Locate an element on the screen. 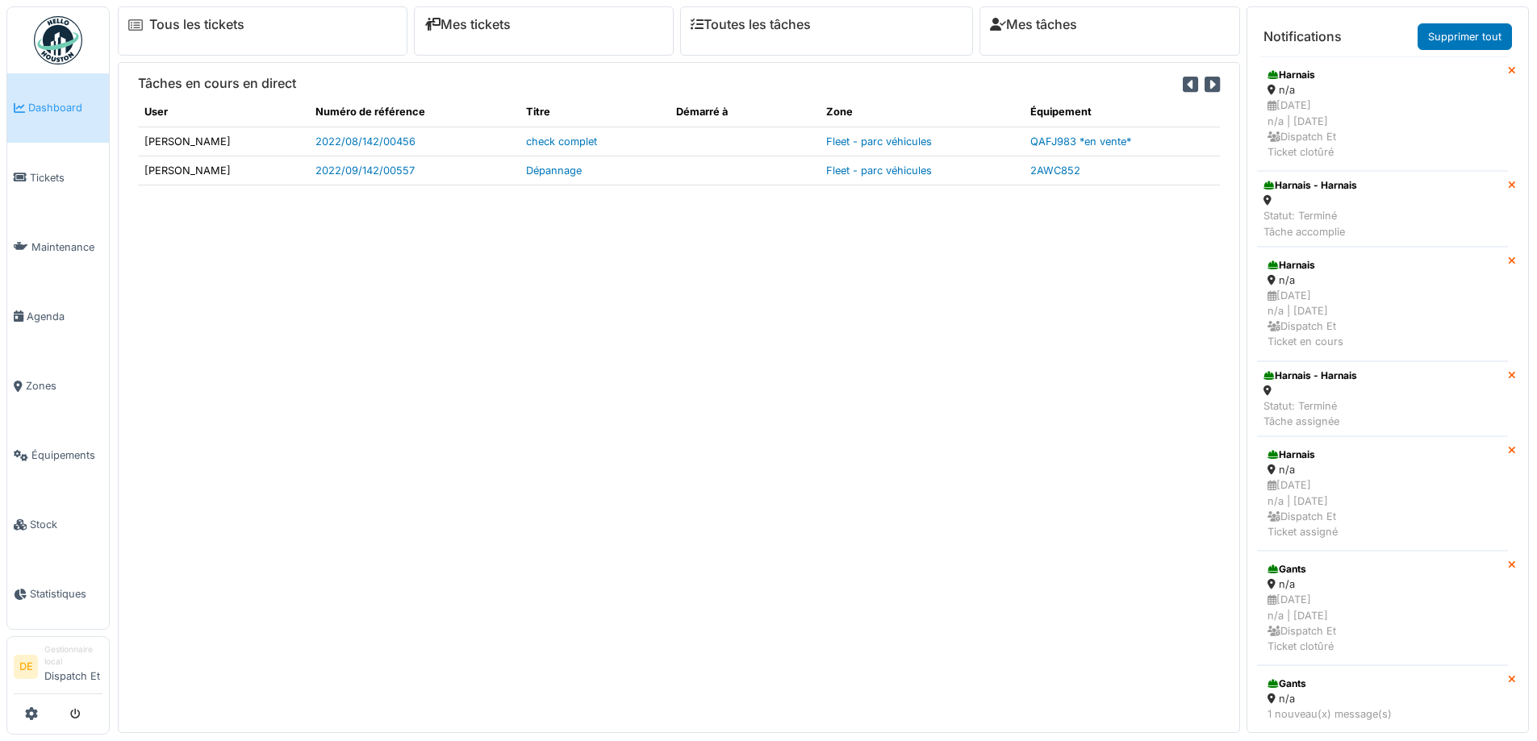 This screenshot has width=1537, height=741. a: Maintenance is located at coordinates (58, 247).